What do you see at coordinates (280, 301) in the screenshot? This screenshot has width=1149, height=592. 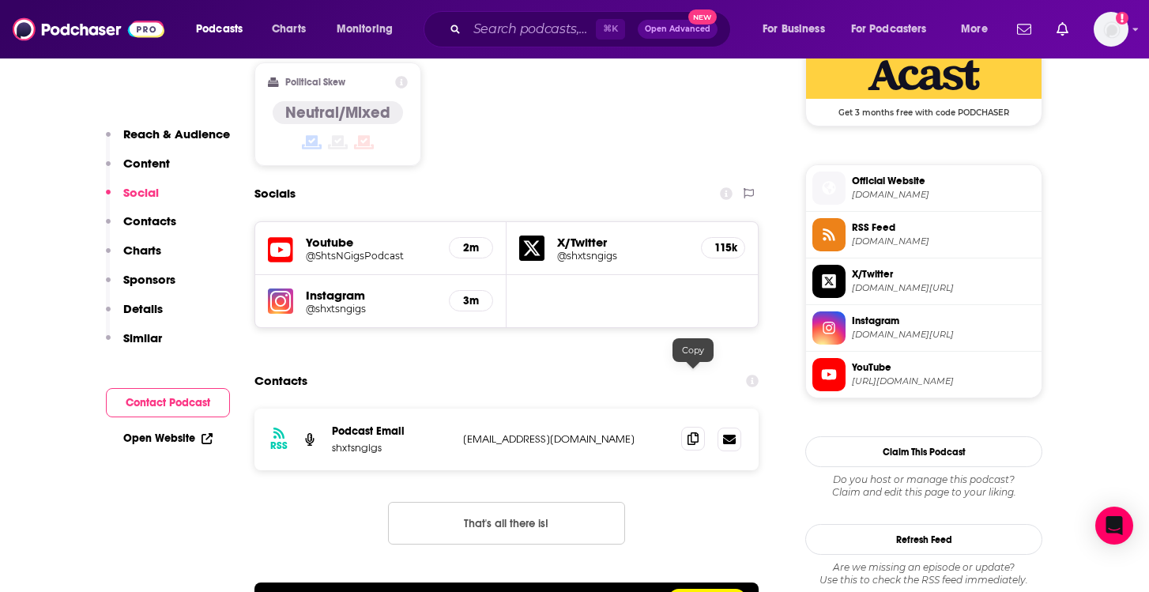 I see `img: iconImage` at bounding box center [280, 301].